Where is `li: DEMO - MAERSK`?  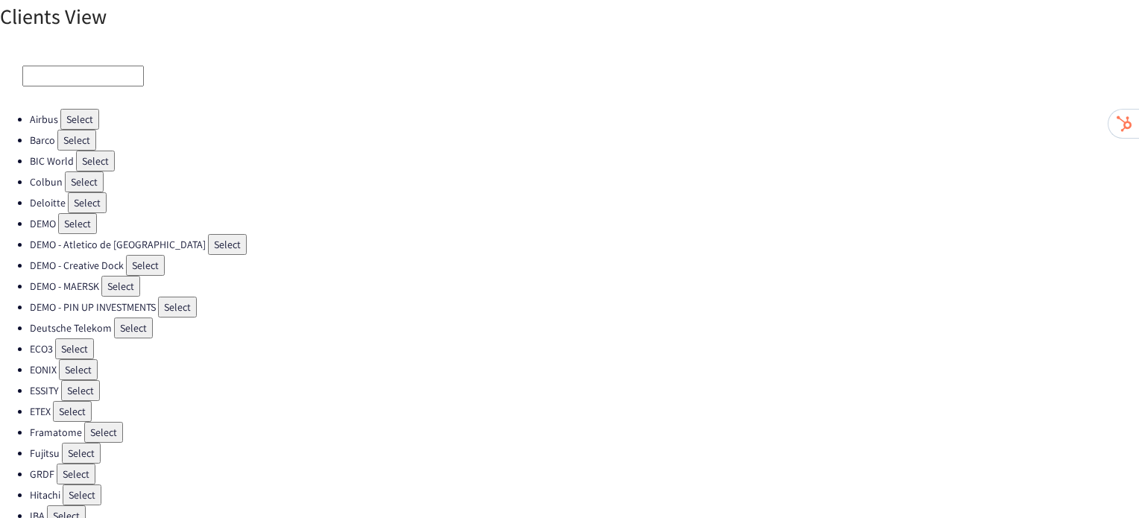 li: DEMO - MAERSK is located at coordinates (585, 286).